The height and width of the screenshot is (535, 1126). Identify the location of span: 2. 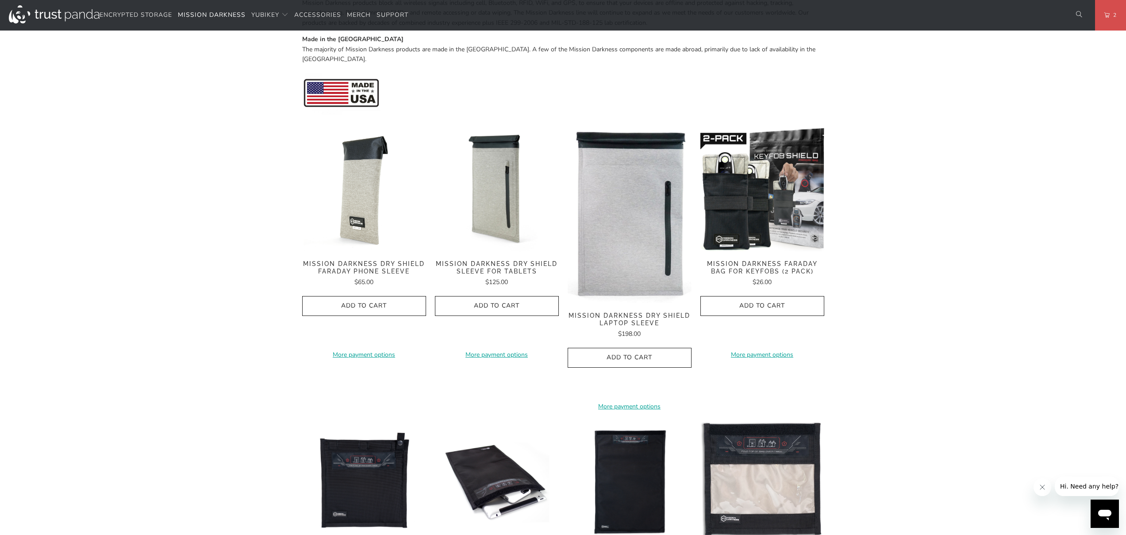
(1113, 15).